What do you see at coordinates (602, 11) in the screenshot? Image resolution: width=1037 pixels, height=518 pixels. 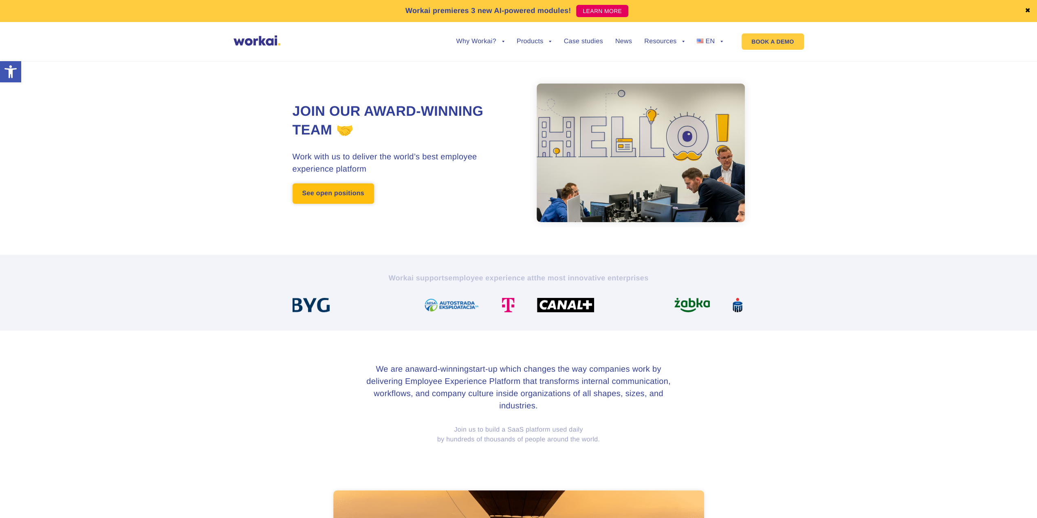 I see `a: LEARN MORE` at bounding box center [602, 11].